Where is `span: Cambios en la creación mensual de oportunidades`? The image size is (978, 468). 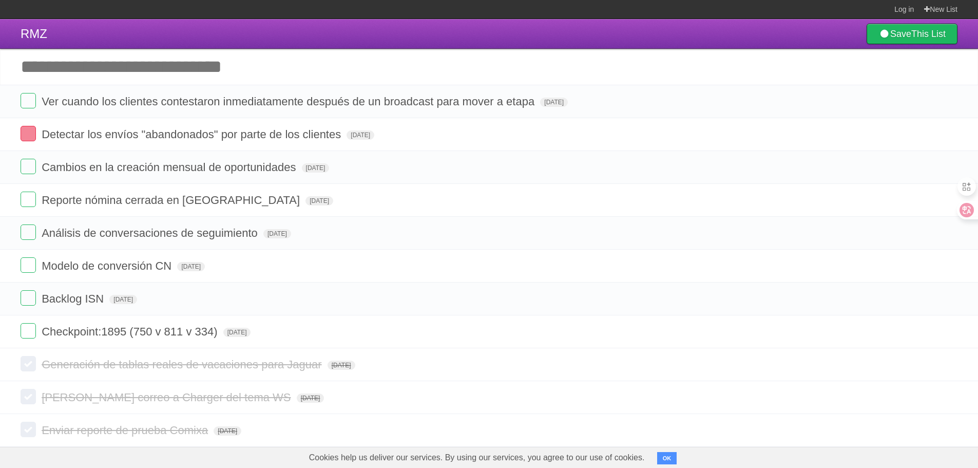
span: Cambios en la creación mensual de oportunidades is located at coordinates (170, 167).